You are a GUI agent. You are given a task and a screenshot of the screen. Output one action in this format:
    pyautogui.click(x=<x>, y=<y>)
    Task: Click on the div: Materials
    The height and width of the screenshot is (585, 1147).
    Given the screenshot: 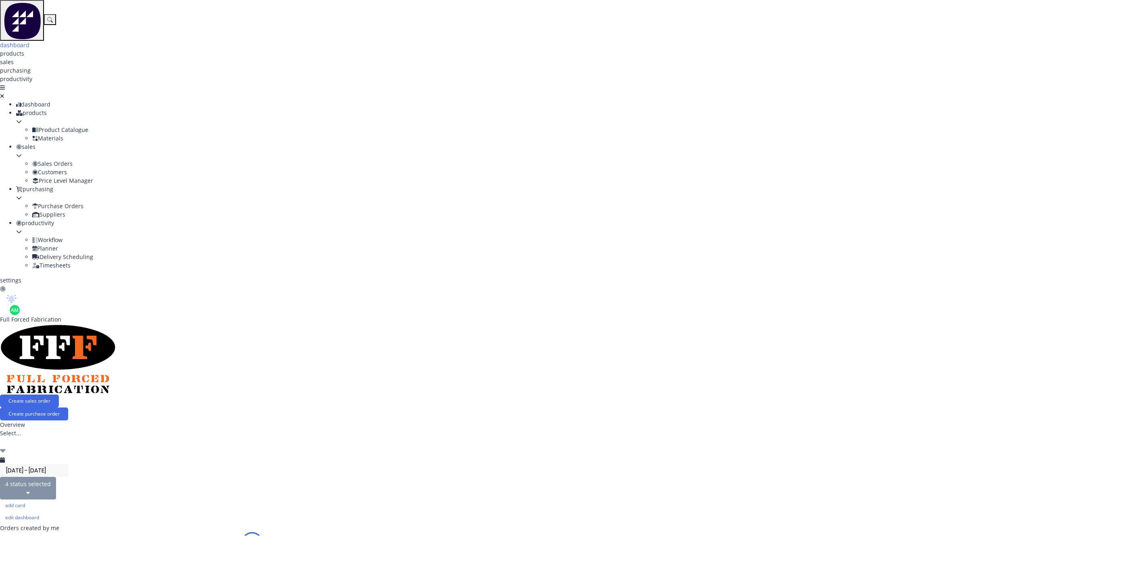 What is the action you would take?
    pyautogui.click(x=590, y=138)
    